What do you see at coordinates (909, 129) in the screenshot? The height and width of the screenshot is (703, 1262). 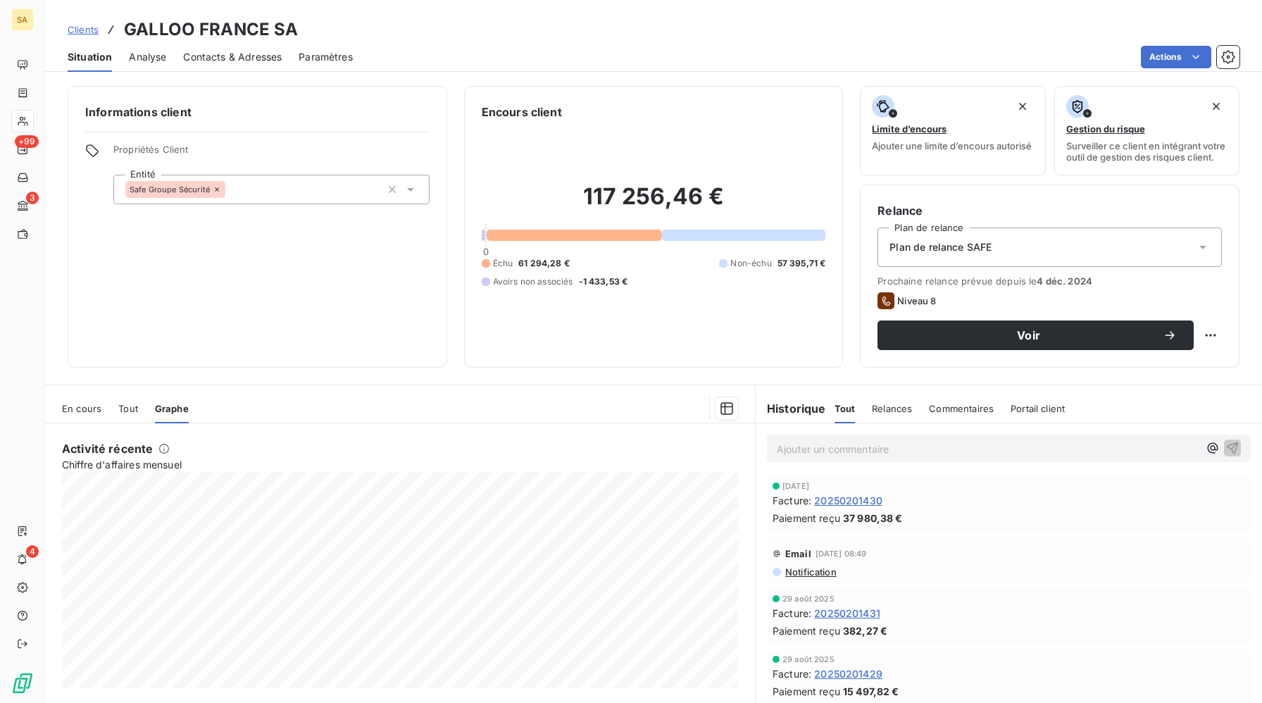 I see `span: Limite d’encours` at bounding box center [909, 129].